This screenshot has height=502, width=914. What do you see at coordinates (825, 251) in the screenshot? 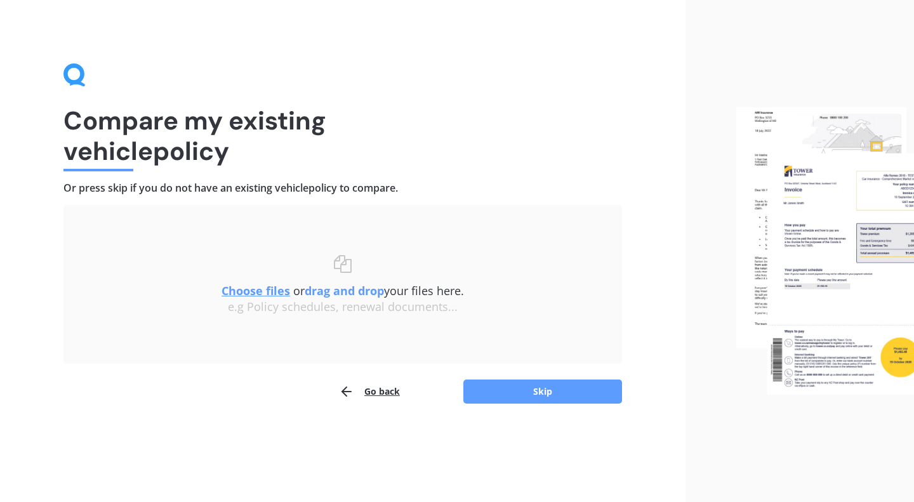
I see `img: files.webp` at bounding box center [825, 251].